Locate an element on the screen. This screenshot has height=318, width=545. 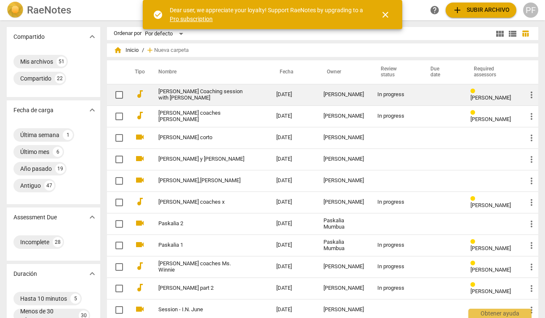
span: add is located at coordinates (150, 50).